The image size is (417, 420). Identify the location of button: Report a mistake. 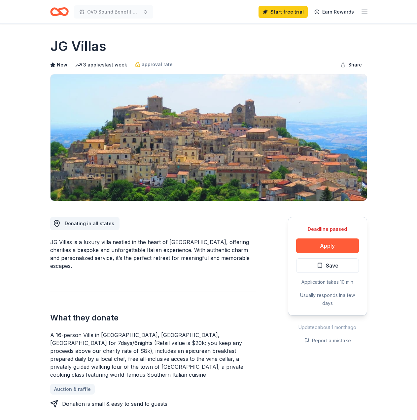
(328, 340).